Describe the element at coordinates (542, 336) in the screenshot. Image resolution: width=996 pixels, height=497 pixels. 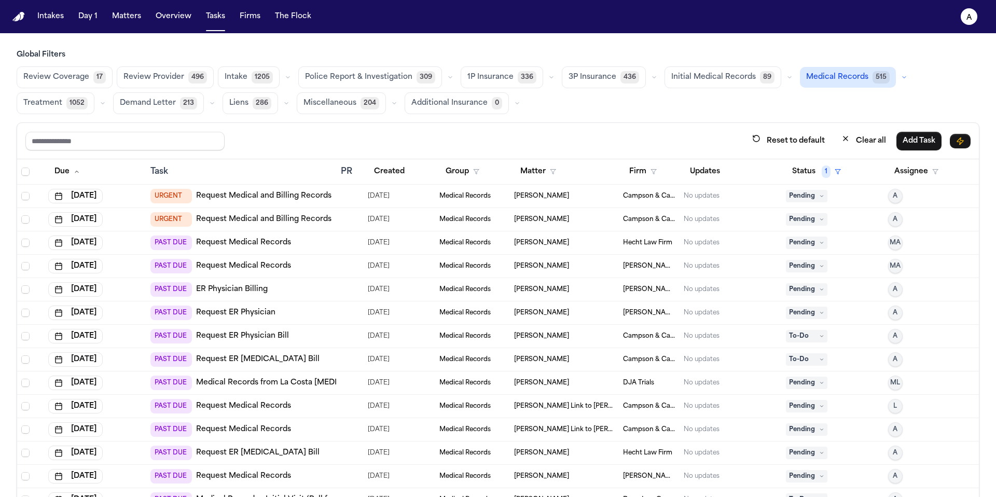
I see `span: Logan Charman` at that location.